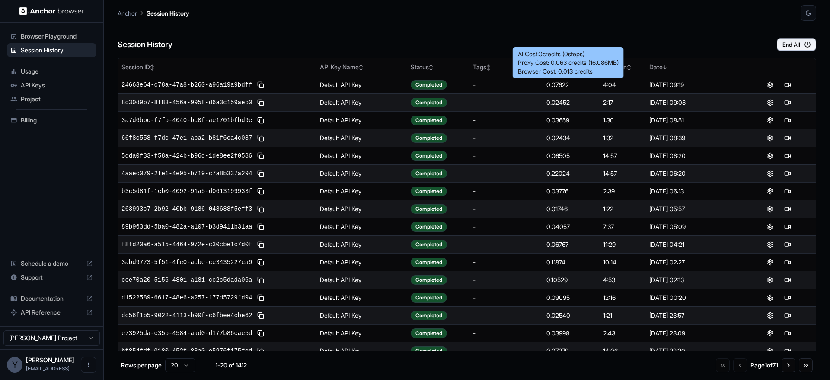  Describe the element at coordinates (623, 173) in the screenshot. I see `div: 14:57` at that location.